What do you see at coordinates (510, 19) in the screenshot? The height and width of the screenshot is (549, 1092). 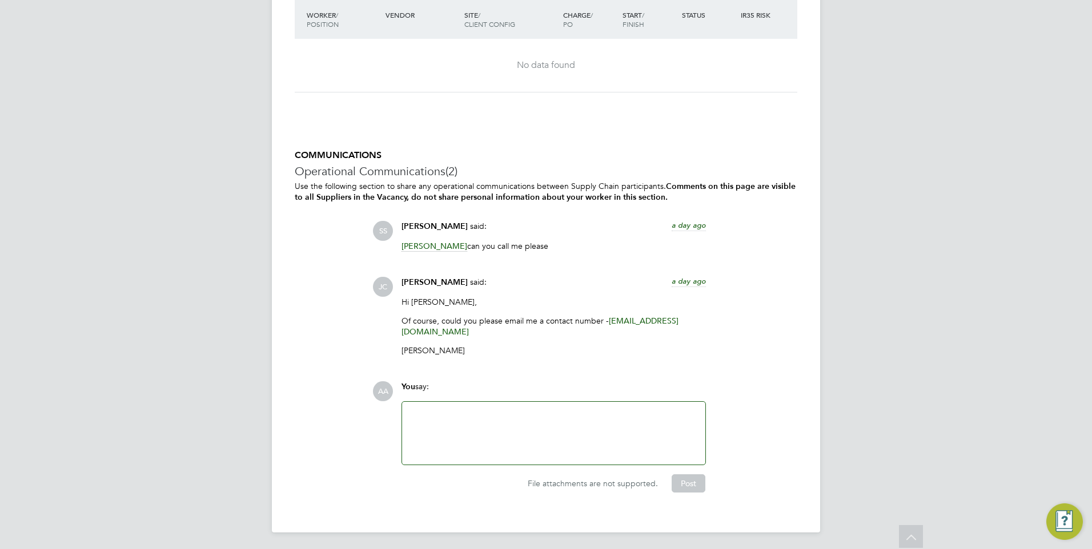 I see `div: Site` at bounding box center [510, 19].